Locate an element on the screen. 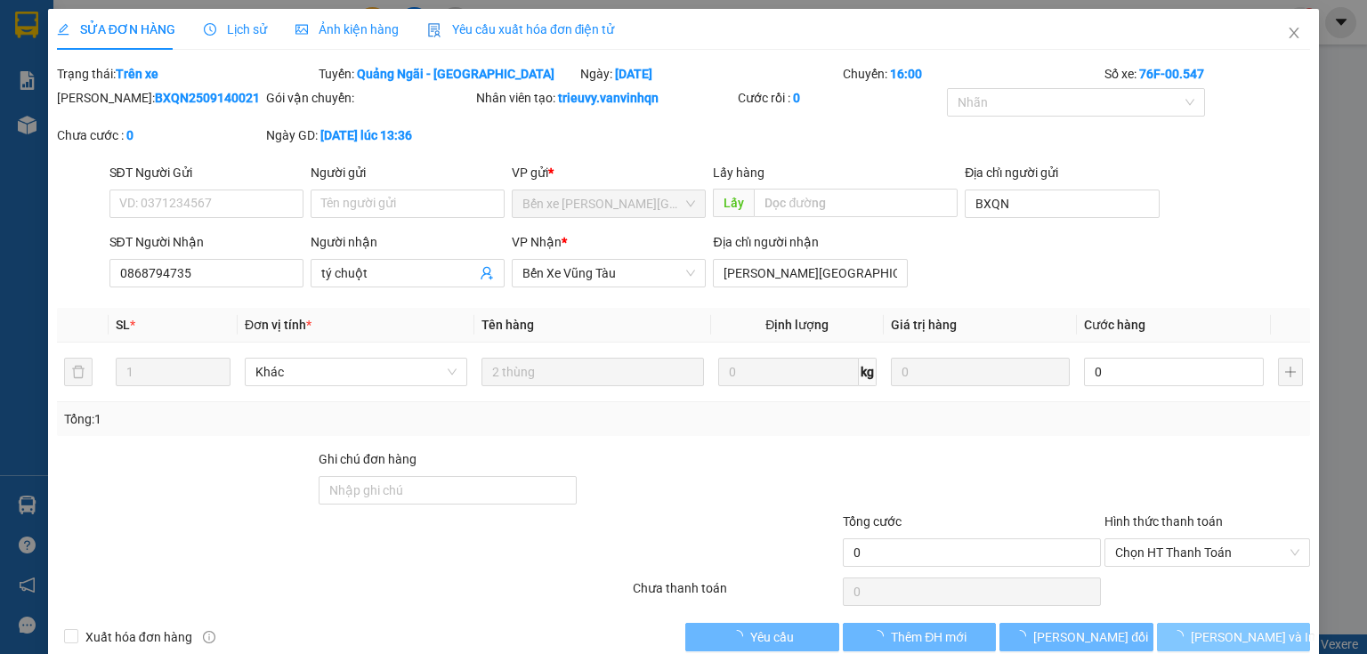  span: SỬA ĐƠN HÀNG is located at coordinates (116, 29).